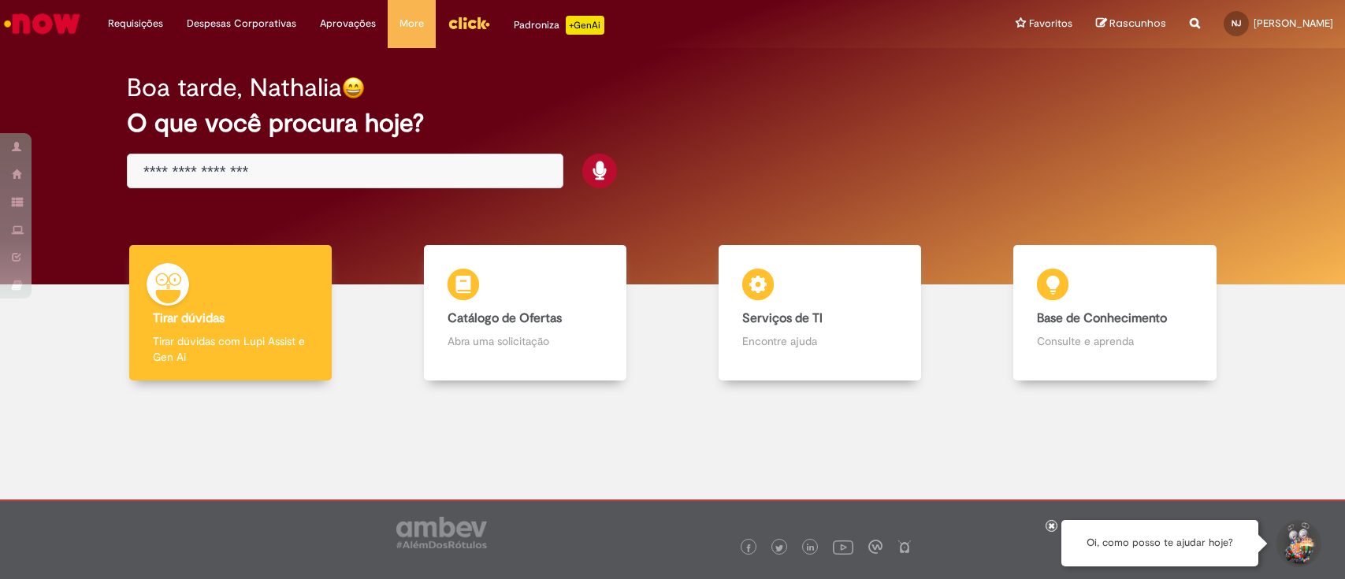  Describe the element at coordinates (441, 532) in the screenshot. I see `img: logo_footer_ambev_rotulo_gray.png` at that location.